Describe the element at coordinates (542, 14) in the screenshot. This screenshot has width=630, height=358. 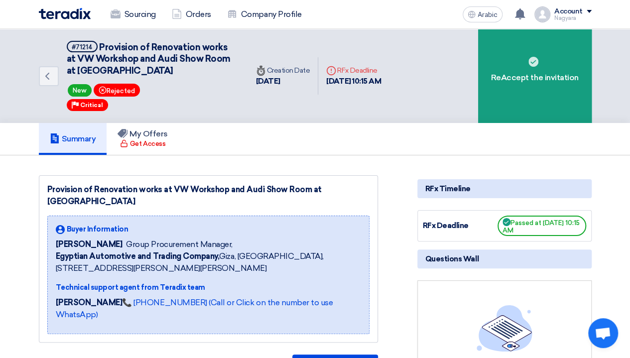
I see `img: profile_test.png` at that location.